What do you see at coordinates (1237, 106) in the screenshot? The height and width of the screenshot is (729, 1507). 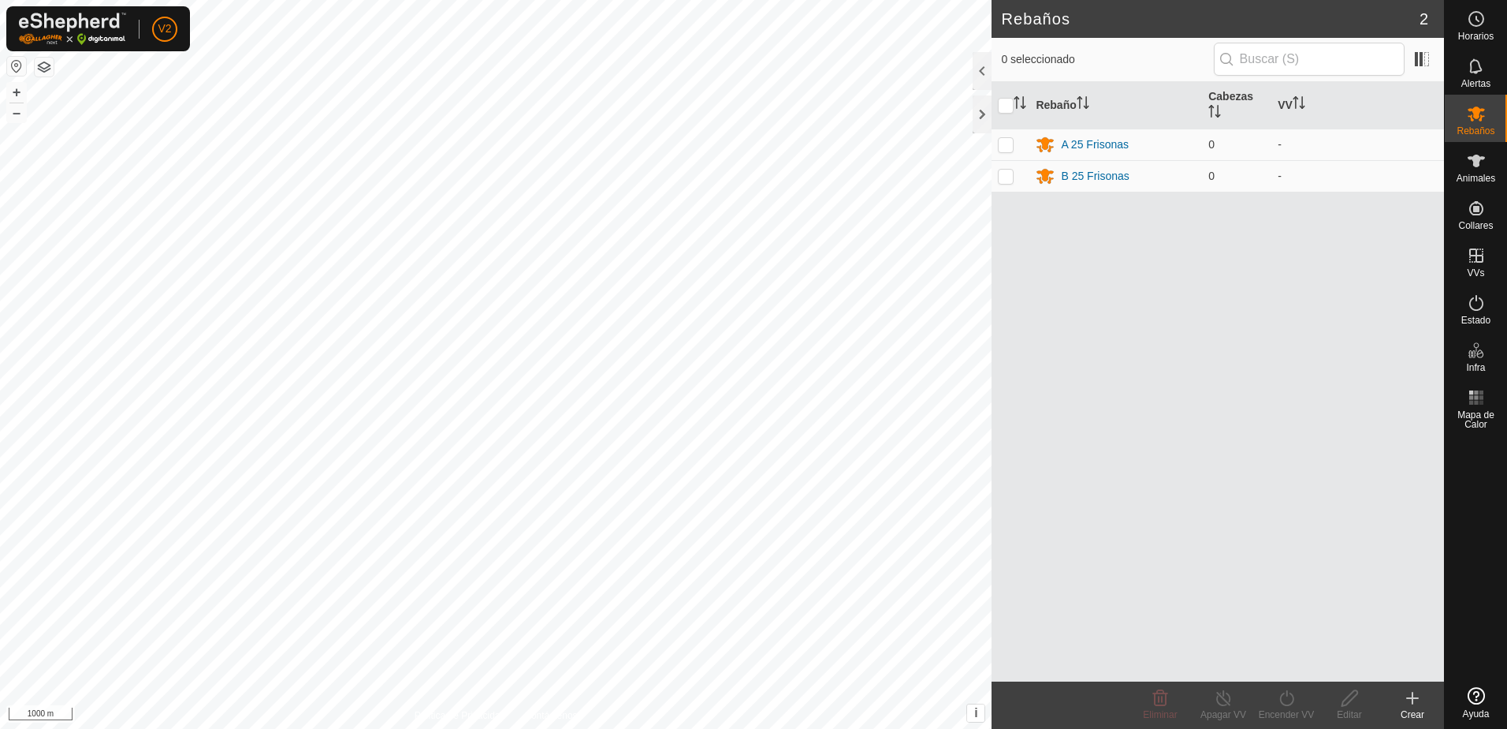 I see `th: Cabezas` at bounding box center [1237, 106].